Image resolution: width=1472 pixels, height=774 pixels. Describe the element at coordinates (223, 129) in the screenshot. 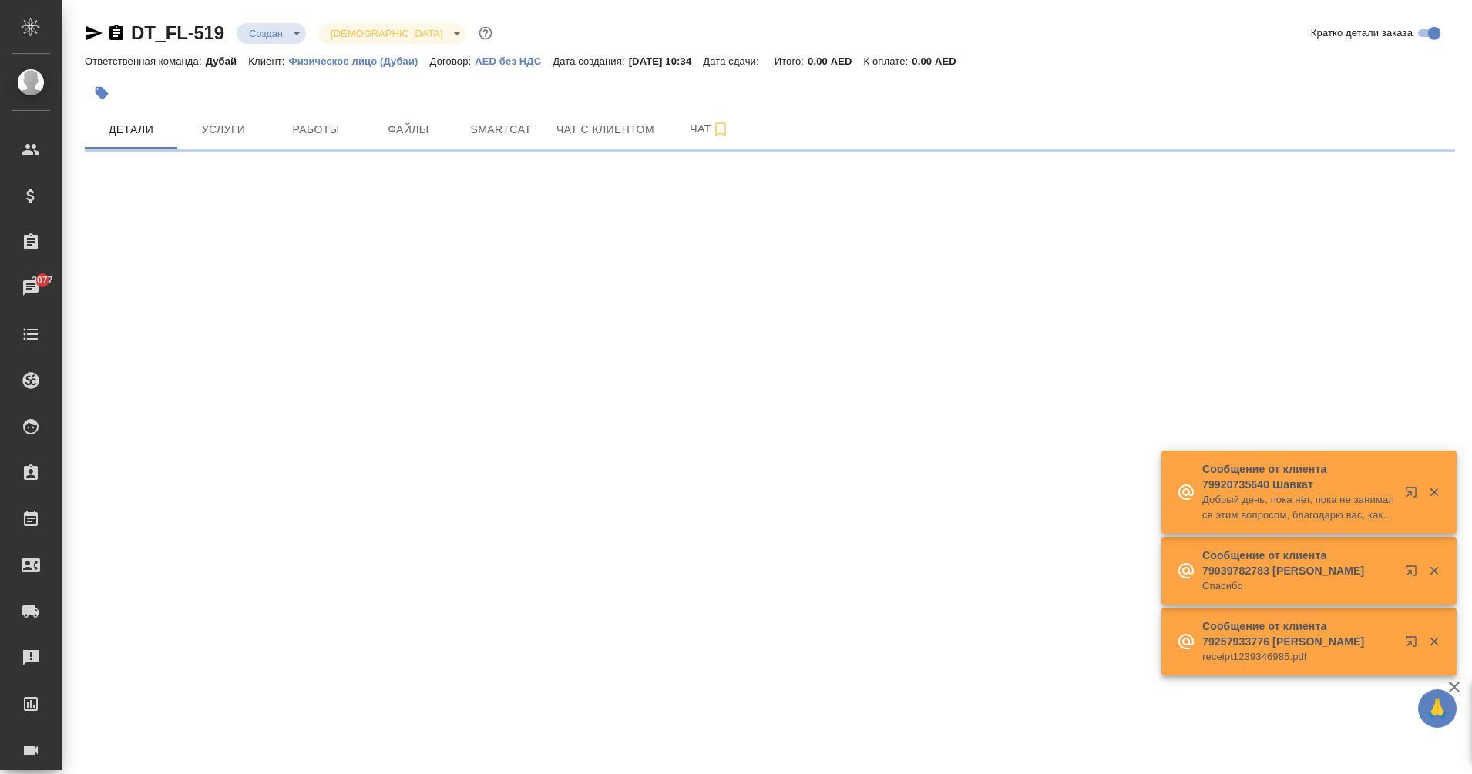

I see `span: Услуги` at that location.